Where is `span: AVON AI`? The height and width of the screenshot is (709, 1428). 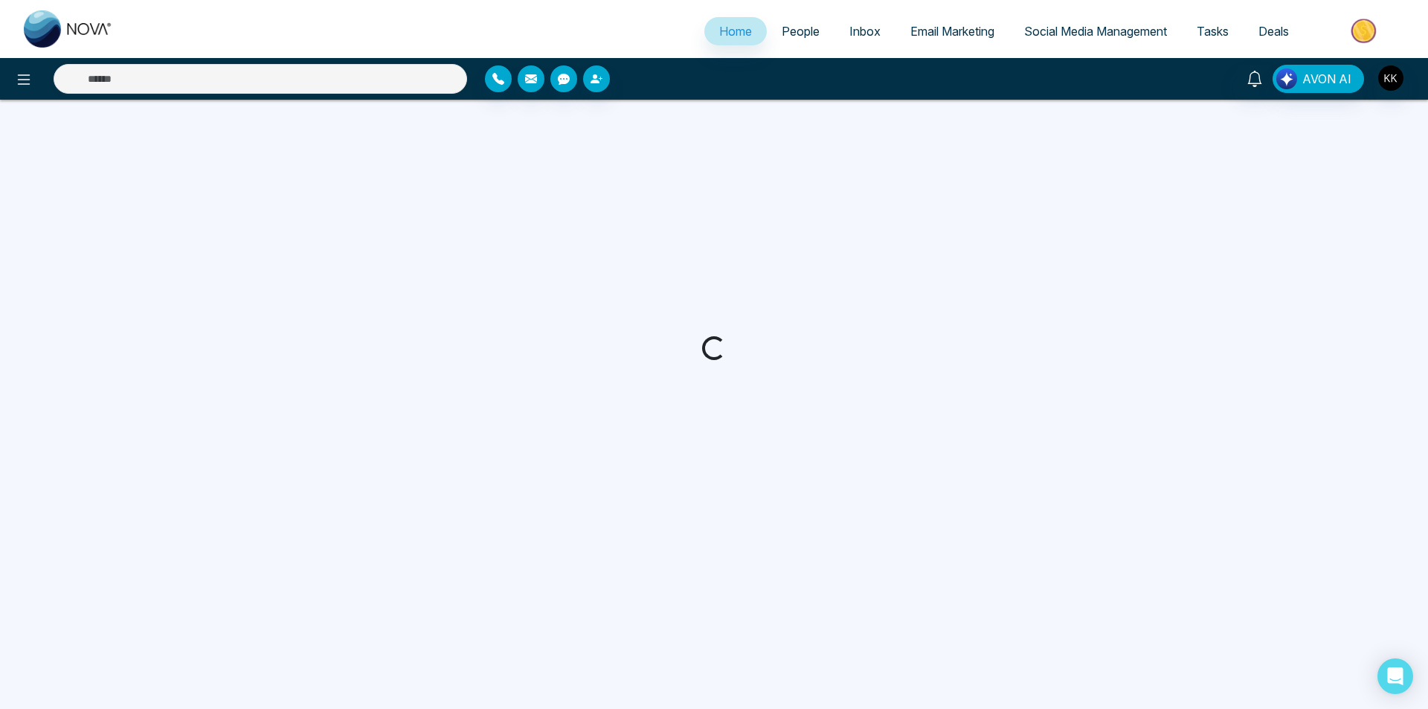
span: AVON AI is located at coordinates (1327, 79).